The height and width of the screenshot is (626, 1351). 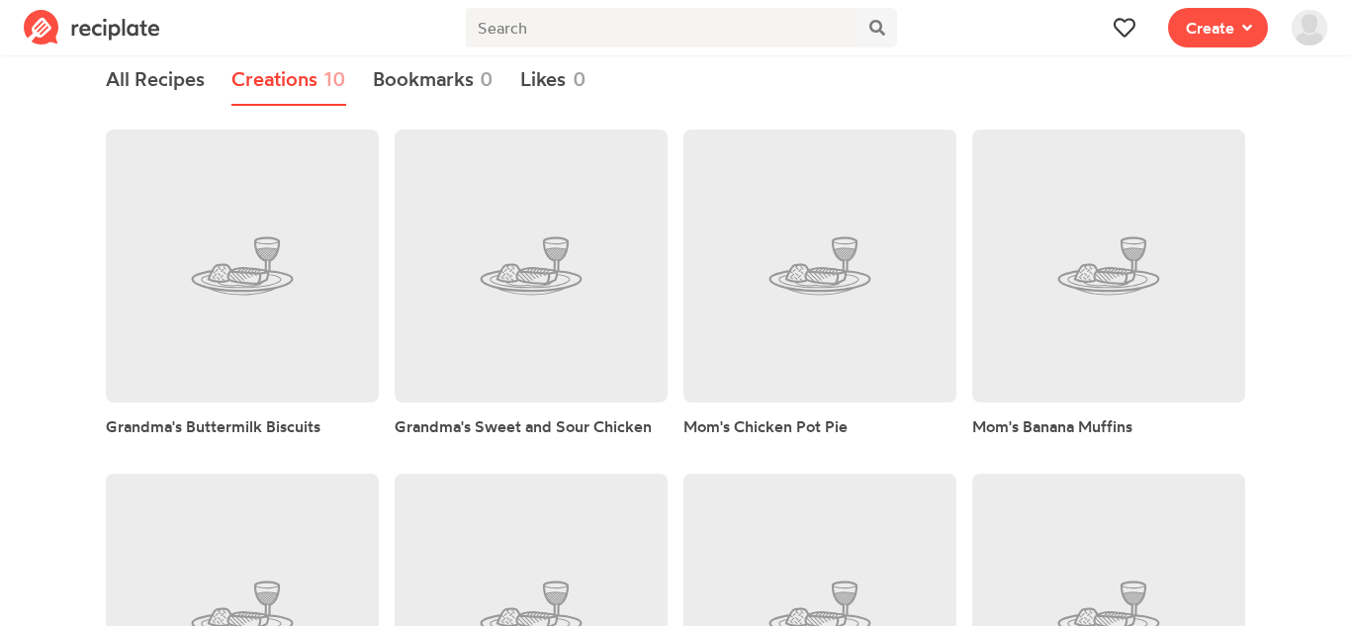 I want to click on a: Mom's Banana Muffins, so click(x=1052, y=426).